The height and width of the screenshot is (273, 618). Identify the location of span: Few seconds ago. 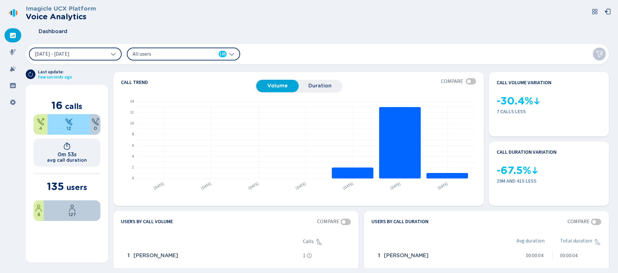
(55, 77).